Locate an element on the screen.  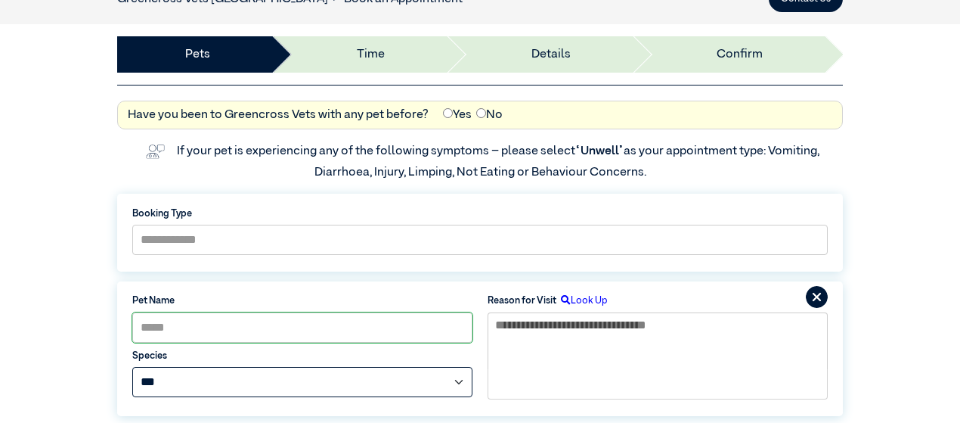
input: Yes is located at coordinates (447, 113).